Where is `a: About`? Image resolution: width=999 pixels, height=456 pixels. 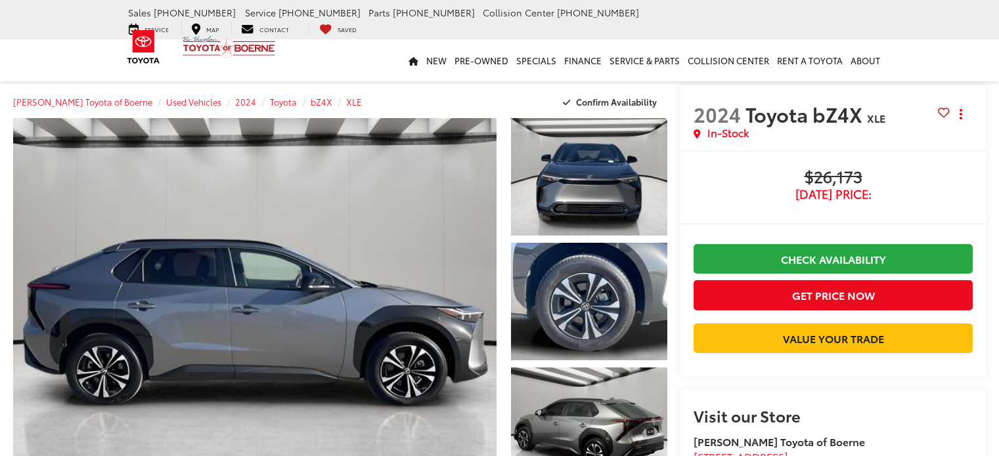
a: About is located at coordinates (865, 60).